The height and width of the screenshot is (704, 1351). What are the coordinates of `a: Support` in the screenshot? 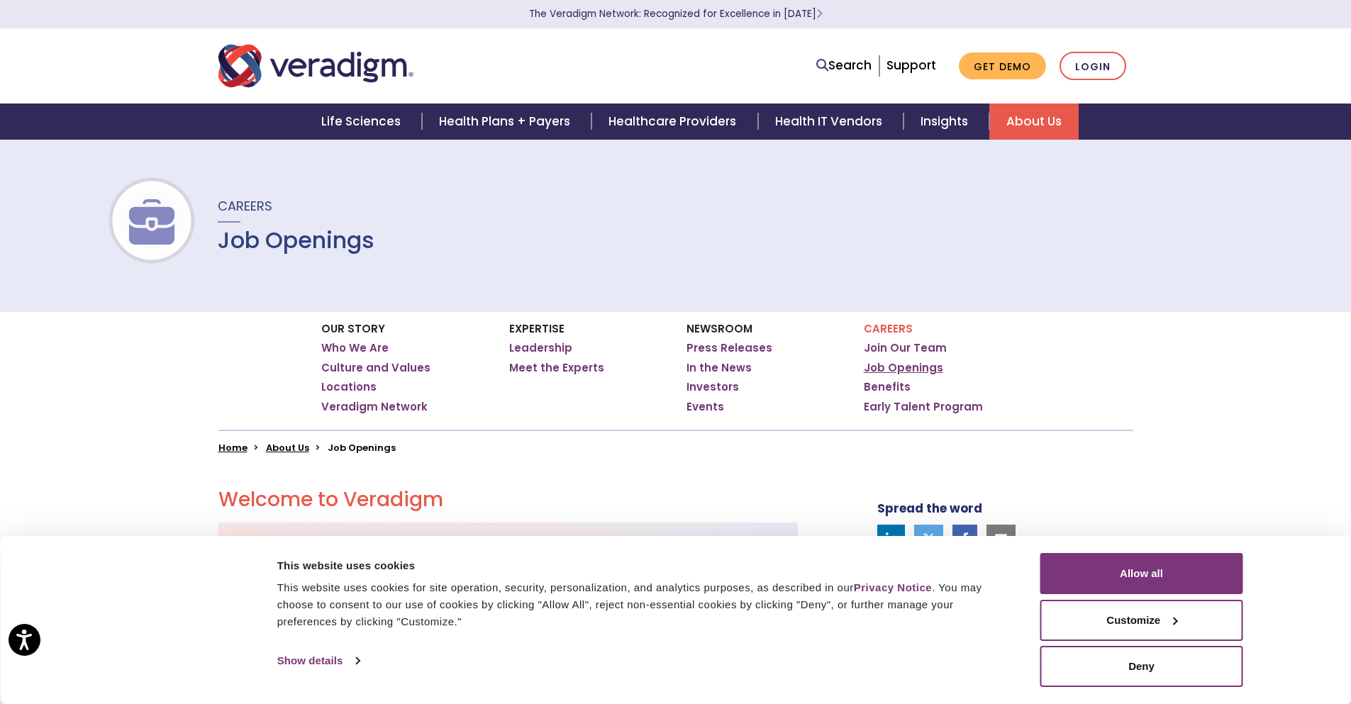 It's located at (912, 65).